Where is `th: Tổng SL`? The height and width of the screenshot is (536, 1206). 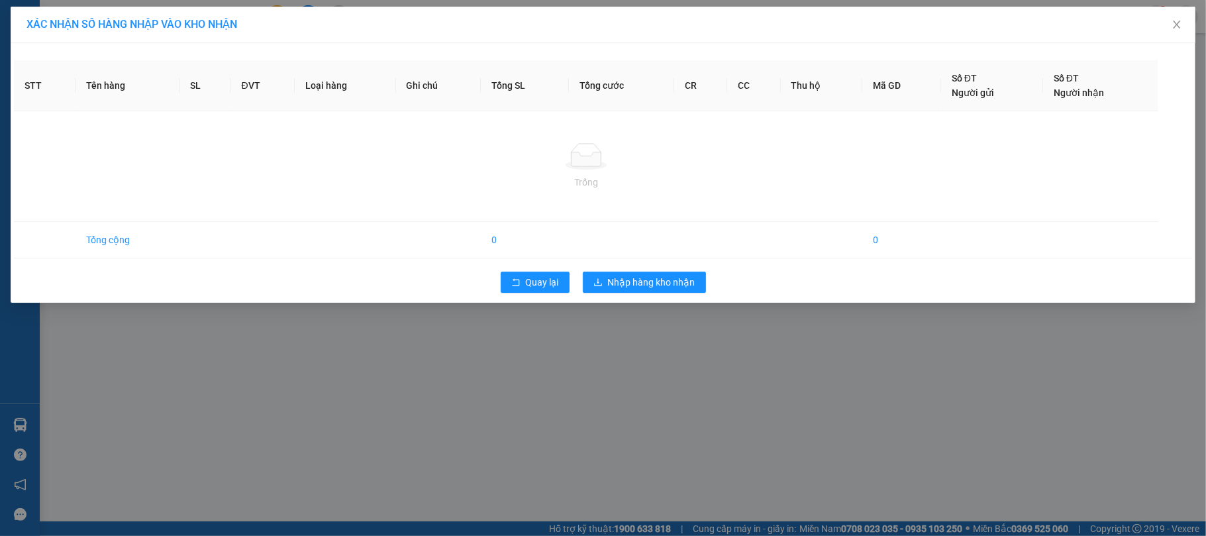 th: Tổng SL is located at coordinates (525, 85).